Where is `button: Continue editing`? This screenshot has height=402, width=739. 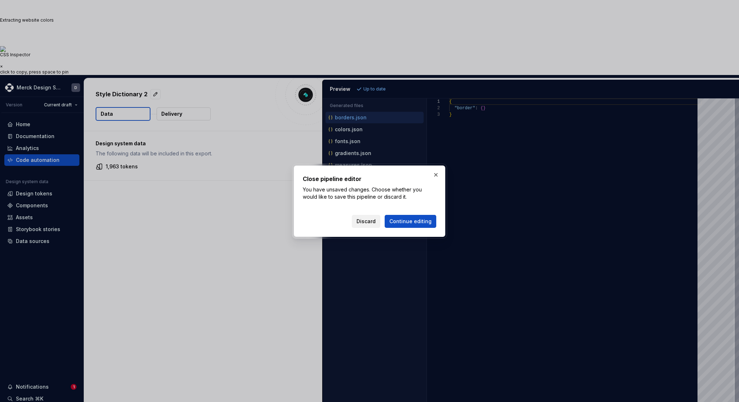 button: Continue editing is located at coordinates (410, 221).